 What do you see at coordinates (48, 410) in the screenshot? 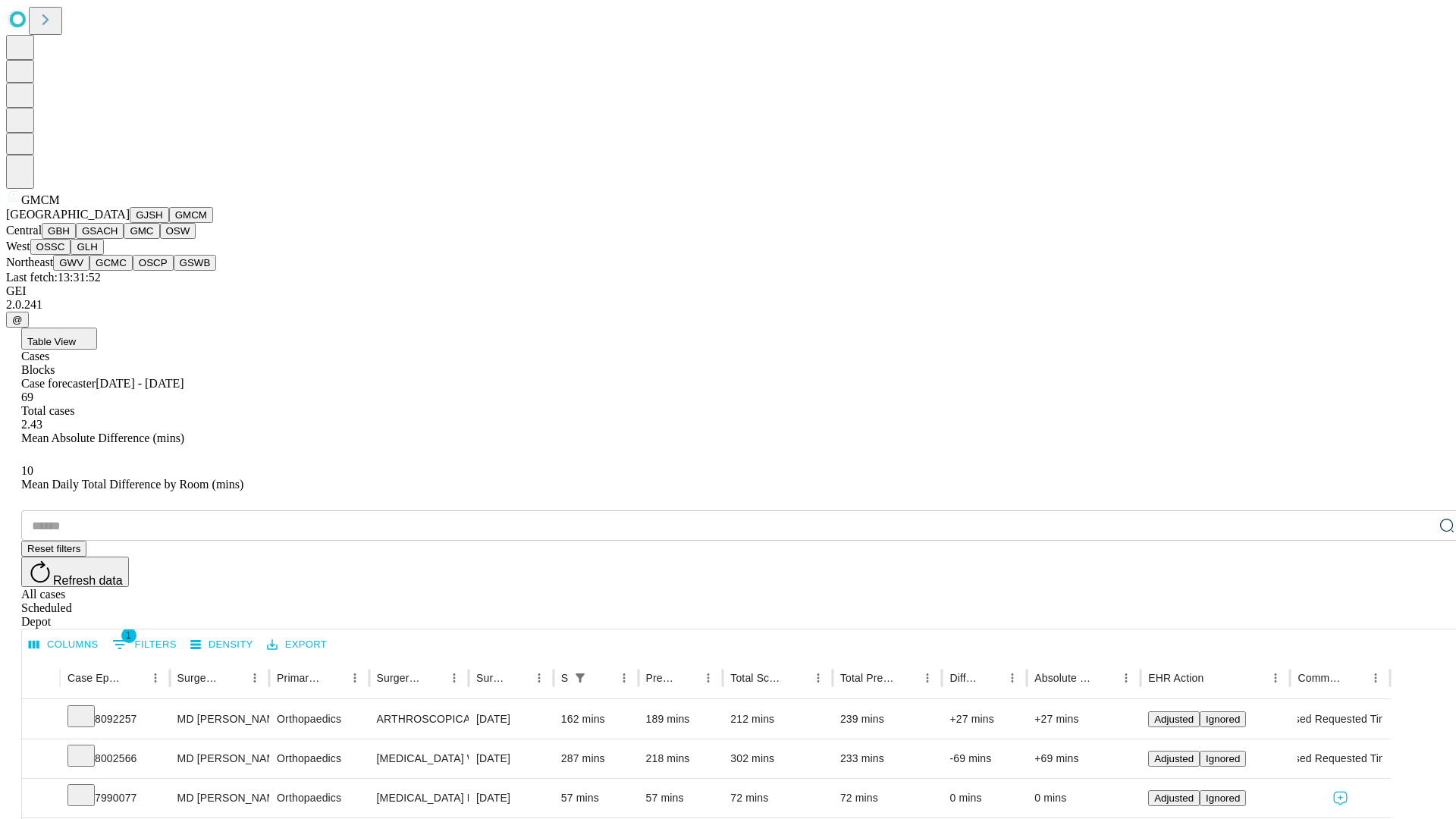
I see `span: Total cases` at bounding box center [48, 410].